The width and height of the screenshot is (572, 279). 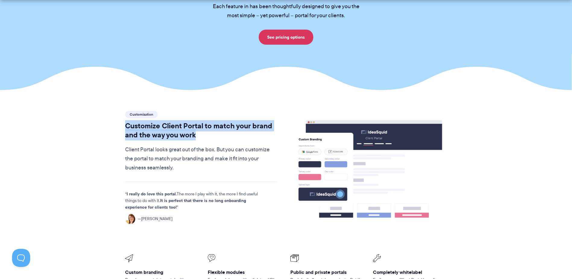 What do you see at coordinates (201, 130) in the screenshot?
I see `h2: Customize Client Portal to match your brand and the way you work` at bounding box center [201, 130].